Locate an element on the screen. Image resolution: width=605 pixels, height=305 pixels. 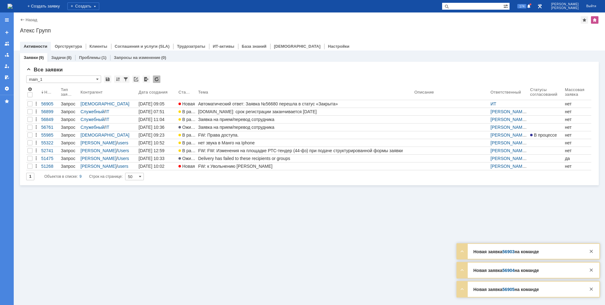
div: 56761 is located at coordinates (50, 127).